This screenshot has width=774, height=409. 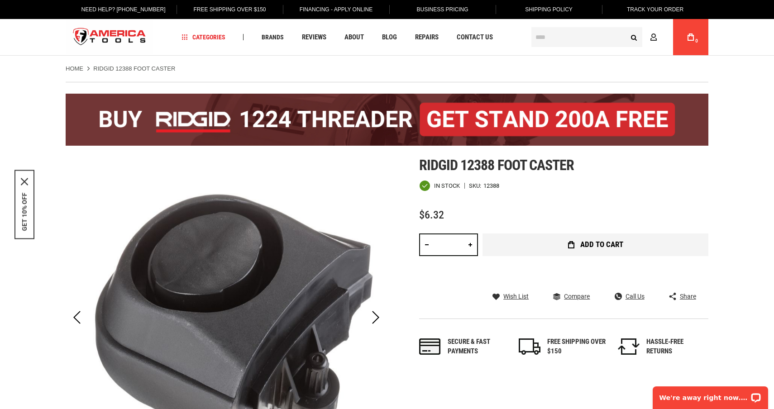 I want to click on div: Secure & fast payments, so click(x=477, y=347).